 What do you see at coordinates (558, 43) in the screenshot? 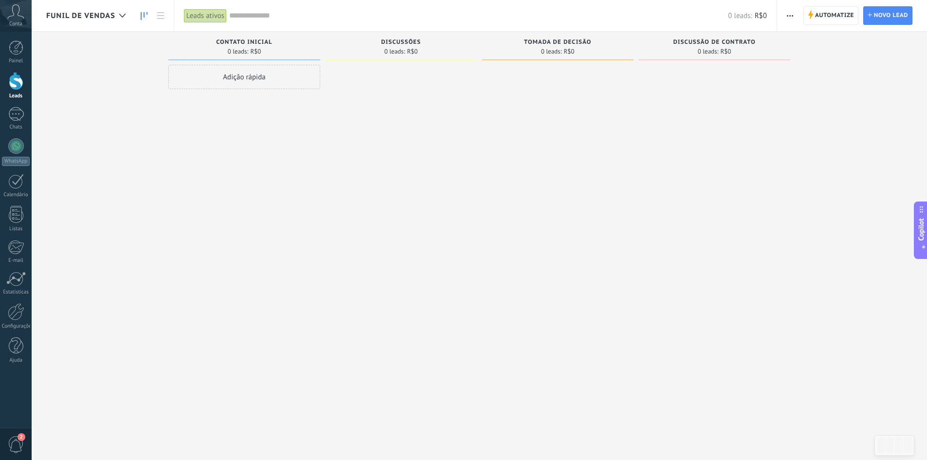
I see `div: Tomada de decisão` at bounding box center [558, 43].